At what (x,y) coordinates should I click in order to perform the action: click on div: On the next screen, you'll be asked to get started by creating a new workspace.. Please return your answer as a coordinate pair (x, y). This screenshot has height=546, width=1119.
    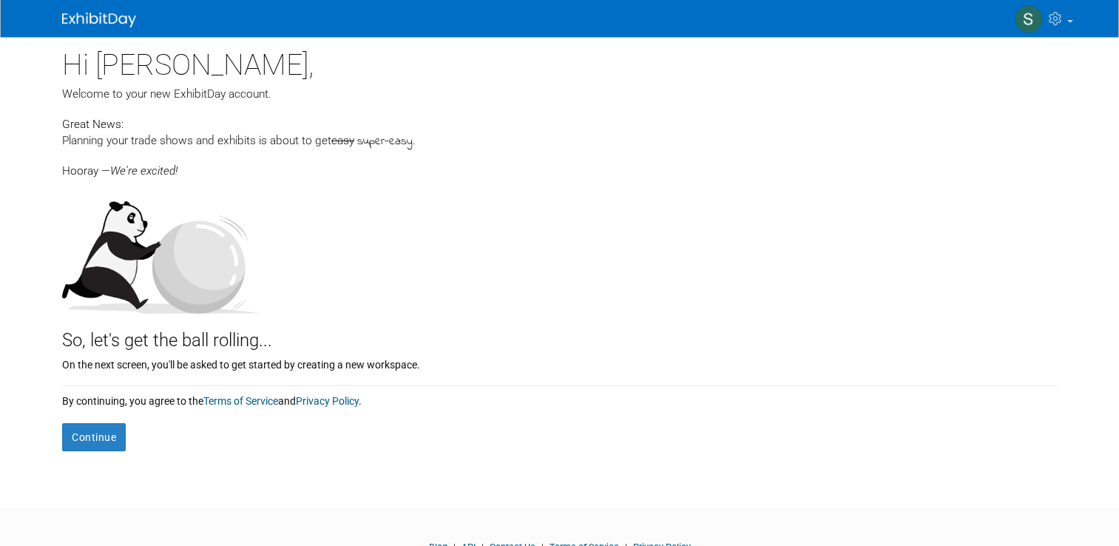
    Looking at the image, I should click on (559, 363).